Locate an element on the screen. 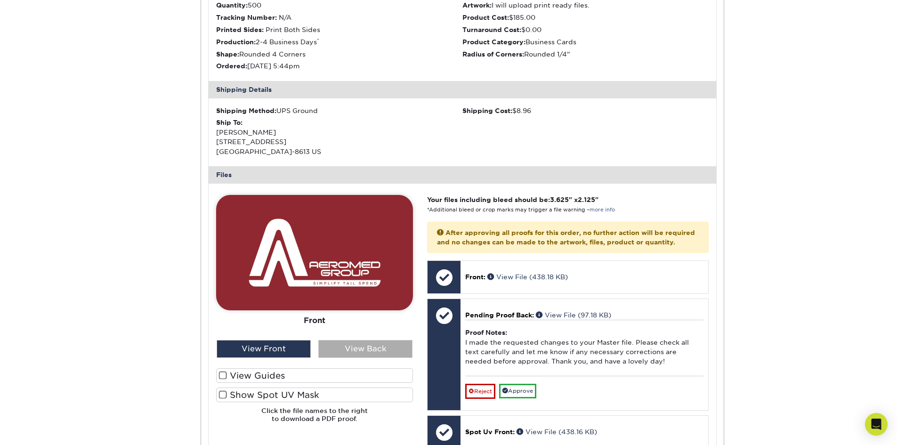 The height and width of the screenshot is (445, 897). strong: Radius of Corners: is located at coordinates (493, 54).